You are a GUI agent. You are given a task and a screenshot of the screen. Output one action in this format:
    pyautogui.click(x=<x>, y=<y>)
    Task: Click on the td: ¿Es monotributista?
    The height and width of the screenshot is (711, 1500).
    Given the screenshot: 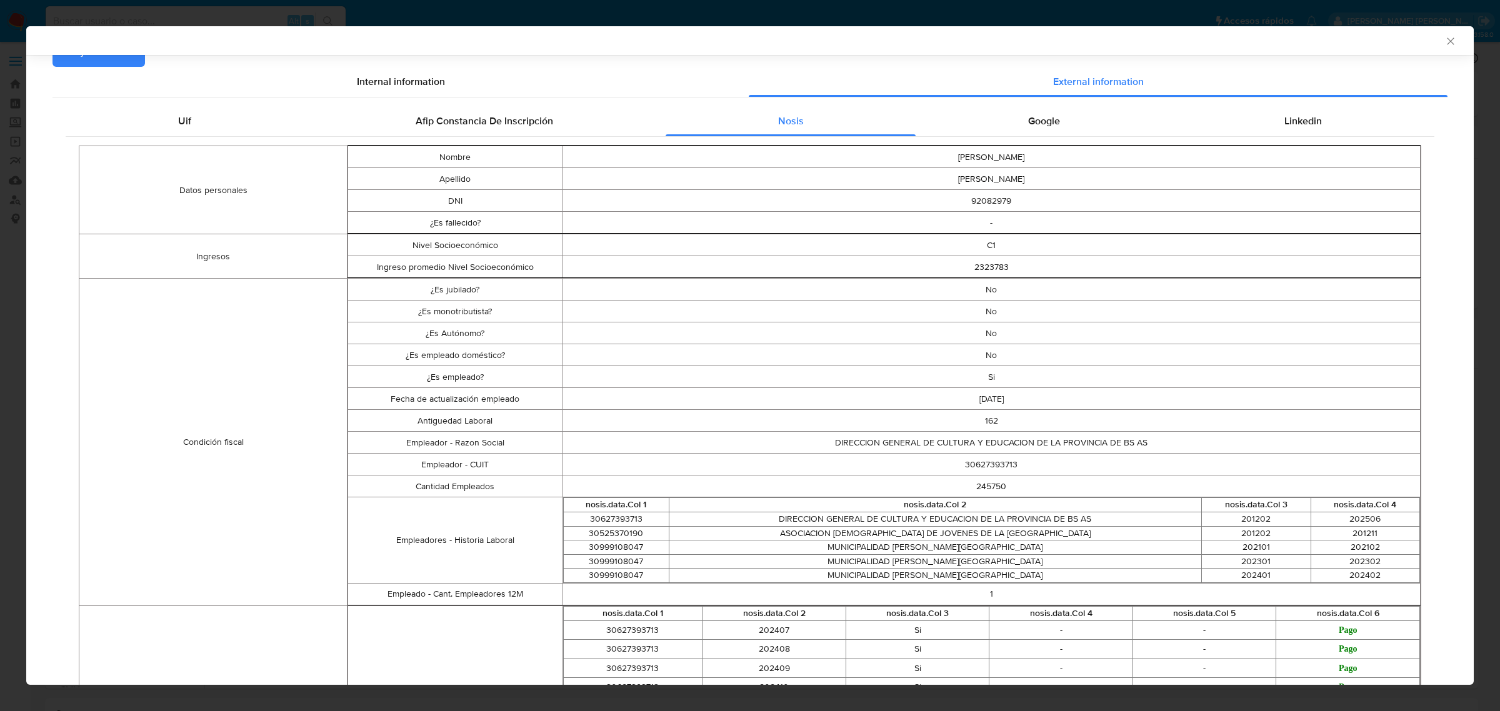 What is the action you would take?
    pyautogui.click(x=455, y=311)
    